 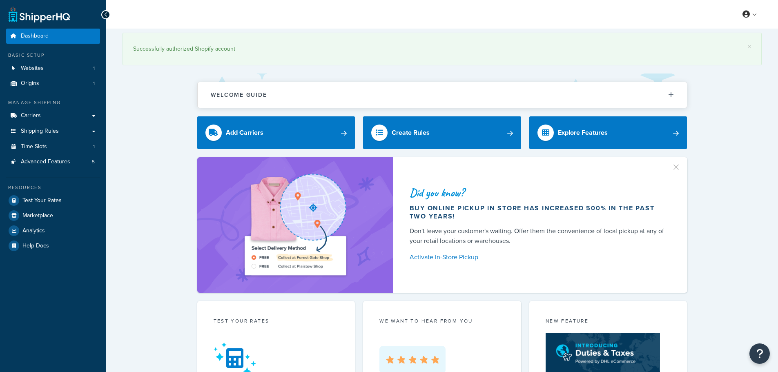 What do you see at coordinates (40, 131) in the screenshot?
I see `span: Shipping Rules` at bounding box center [40, 131].